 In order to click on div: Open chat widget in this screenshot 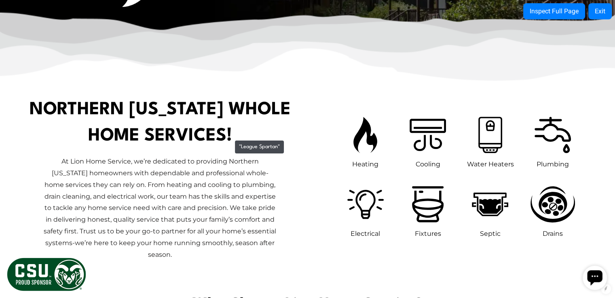, I will do `click(15, 15)`.